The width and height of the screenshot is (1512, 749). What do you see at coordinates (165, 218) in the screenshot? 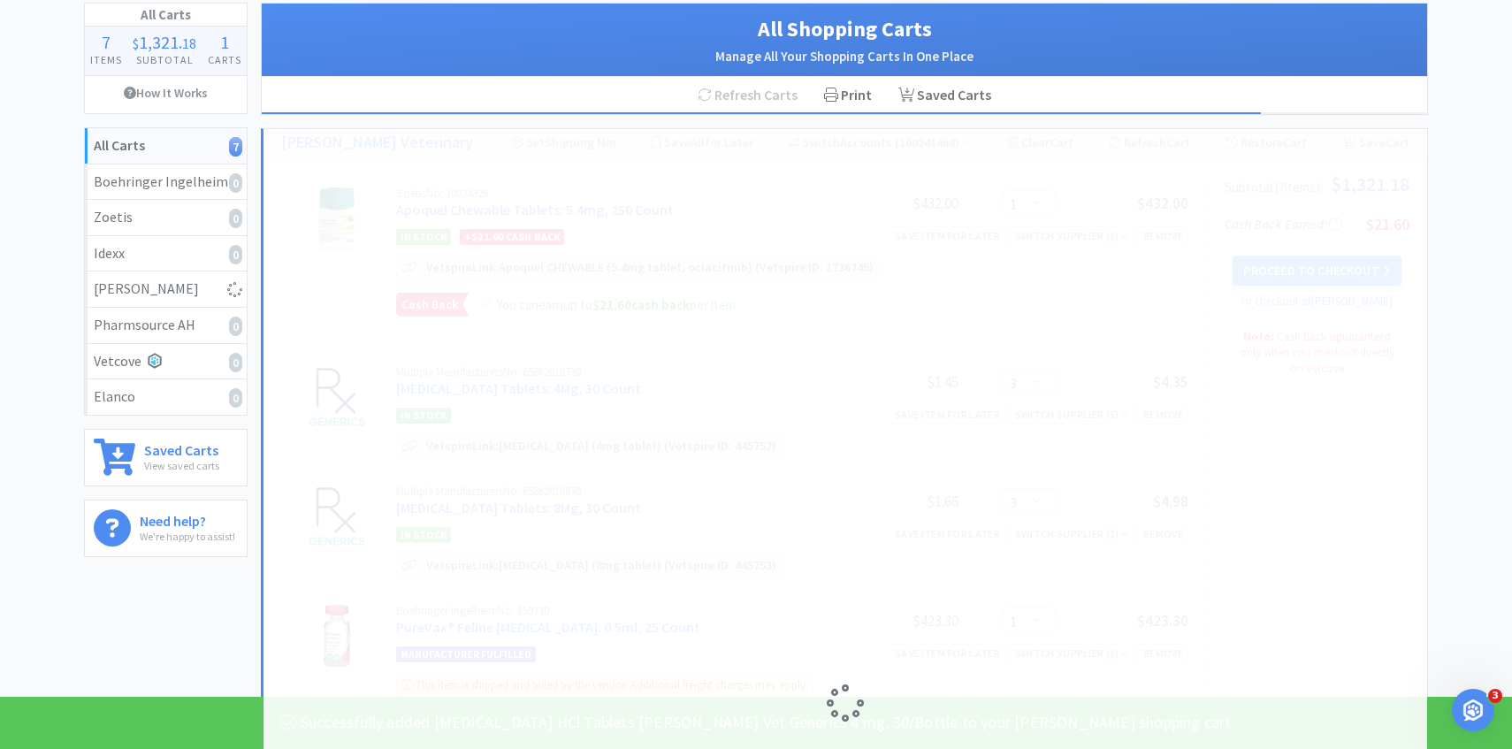
I see `a: Zoetis0` at bounding box center [165, 218].